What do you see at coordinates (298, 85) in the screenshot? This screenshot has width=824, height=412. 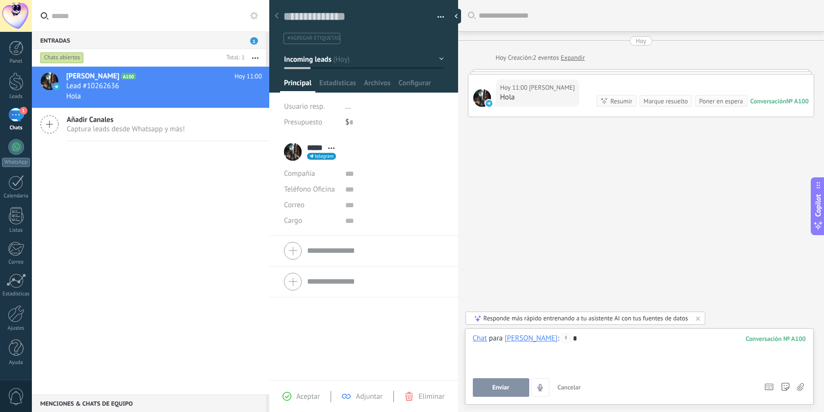 I see `span: Principal` at bounding box center [298, 85].